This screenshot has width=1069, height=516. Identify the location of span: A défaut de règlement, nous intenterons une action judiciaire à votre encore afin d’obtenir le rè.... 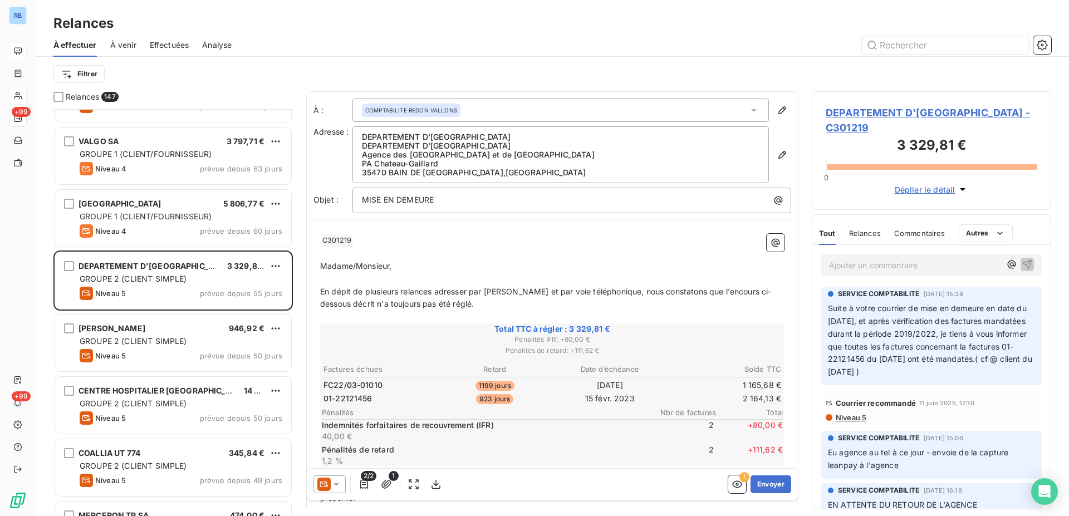
(547, 510).